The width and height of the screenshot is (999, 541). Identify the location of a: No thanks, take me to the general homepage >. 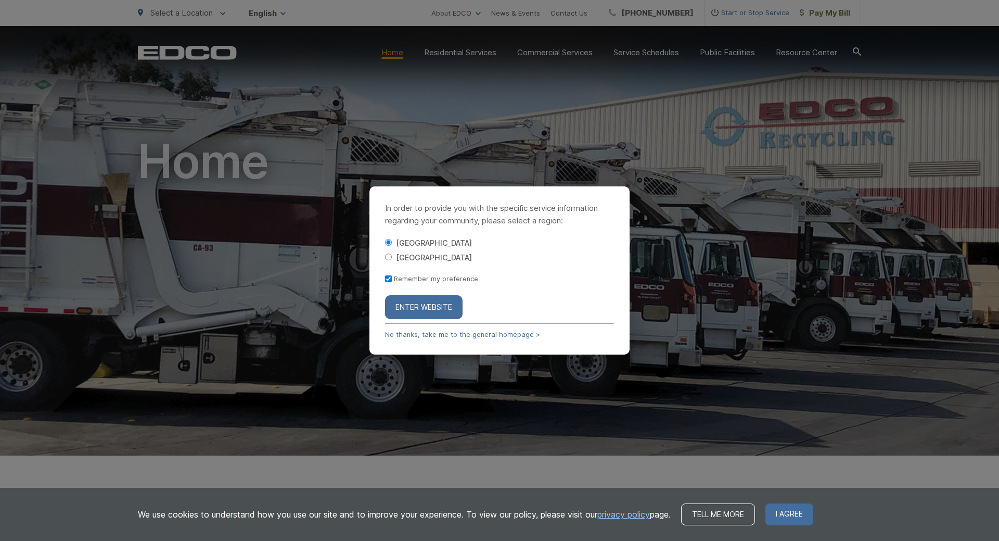
(463, 334).